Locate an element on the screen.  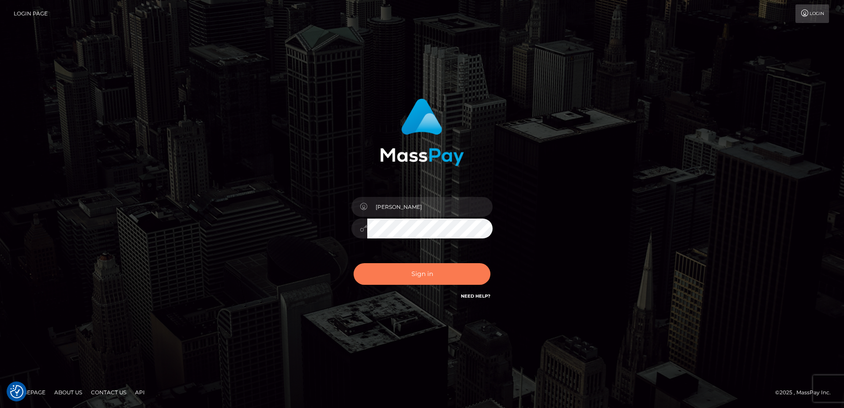
div: © 2025 , MassPay Inc. is located at coordinates (806, 392).